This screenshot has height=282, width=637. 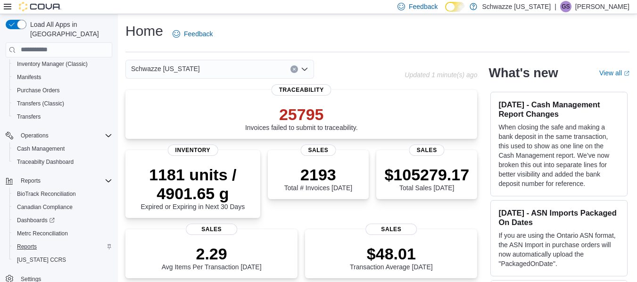 What do you see at coordinates (193, 188) in the screenshot?
I see `div: Expired or Expiring in Next 30 Days` at bounding box center [193, 188].